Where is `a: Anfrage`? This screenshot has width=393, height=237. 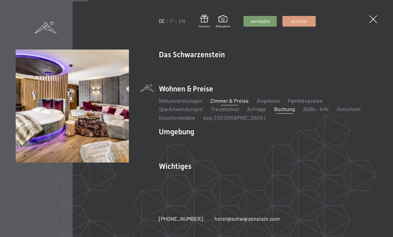
a: Anfrage is located at coordinates (256, 109).